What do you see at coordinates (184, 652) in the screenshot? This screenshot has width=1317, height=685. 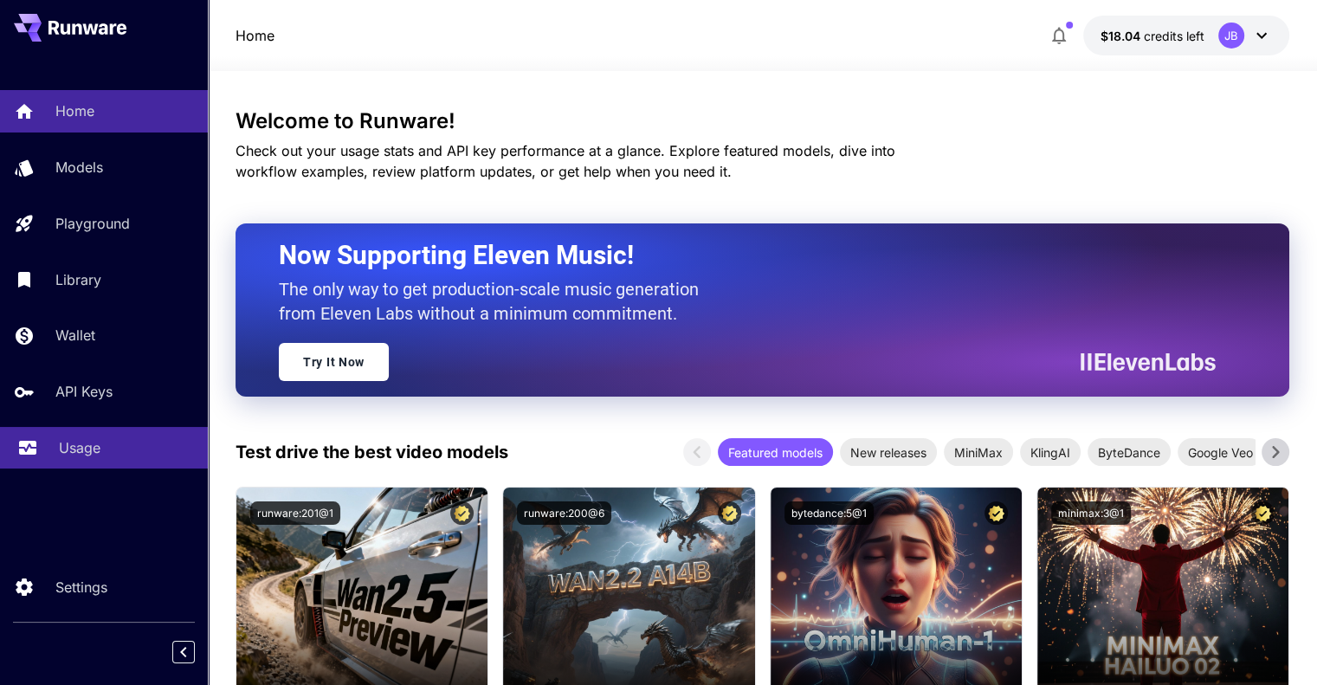 I see `button: Collapse sidebar` at bounding box center [184, 652].